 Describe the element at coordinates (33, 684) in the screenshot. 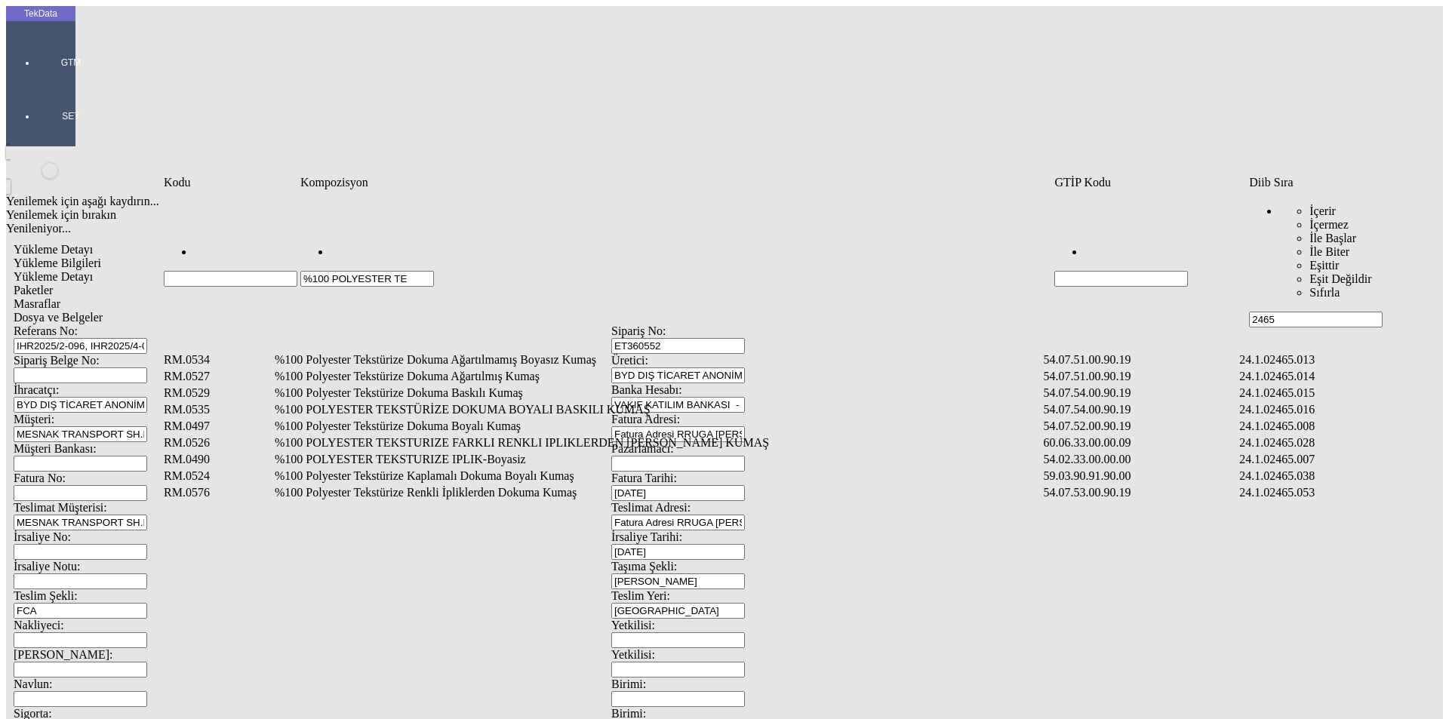

I see `span: Navlun:` at that location.